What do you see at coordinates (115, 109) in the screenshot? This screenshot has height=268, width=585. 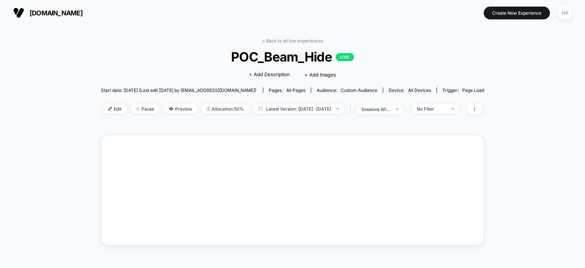 I see `span: Edit` at bounding box center [115, 109].